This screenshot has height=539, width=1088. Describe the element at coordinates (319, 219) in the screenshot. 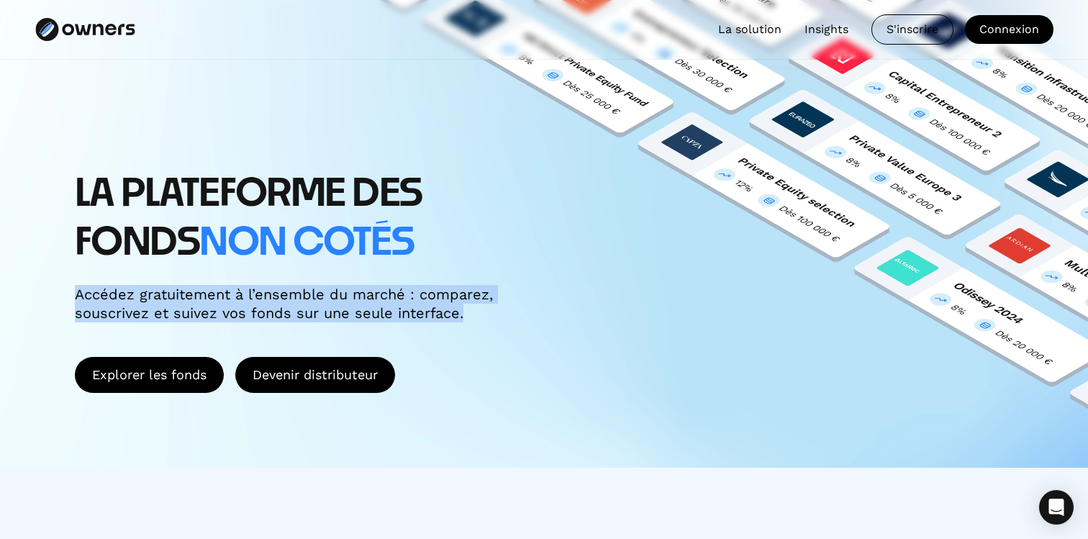

I see `h1: LA PLATEFORME DES FONDS` at that location.